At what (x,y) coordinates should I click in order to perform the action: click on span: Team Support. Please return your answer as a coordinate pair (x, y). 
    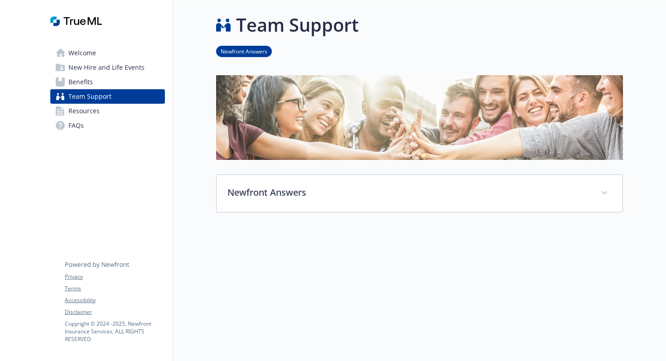
    Looking at the image, I should click on (90, 97).